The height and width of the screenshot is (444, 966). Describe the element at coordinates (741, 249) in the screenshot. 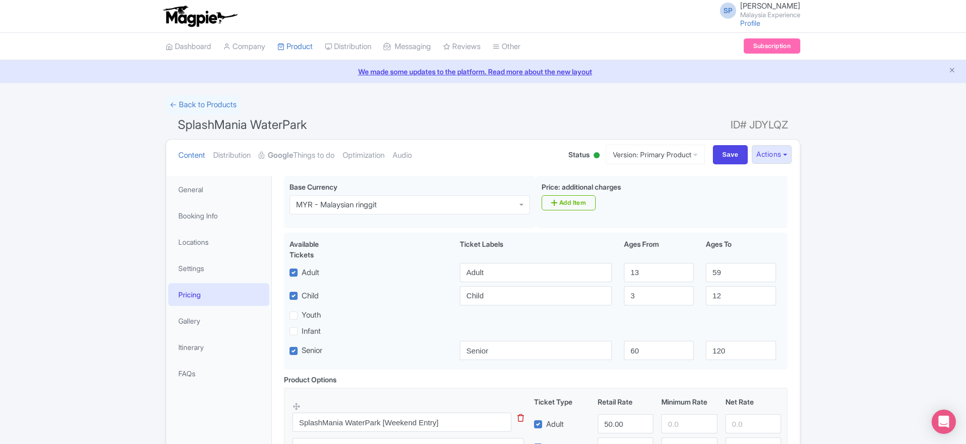

I see `div: Ages To` at that location.